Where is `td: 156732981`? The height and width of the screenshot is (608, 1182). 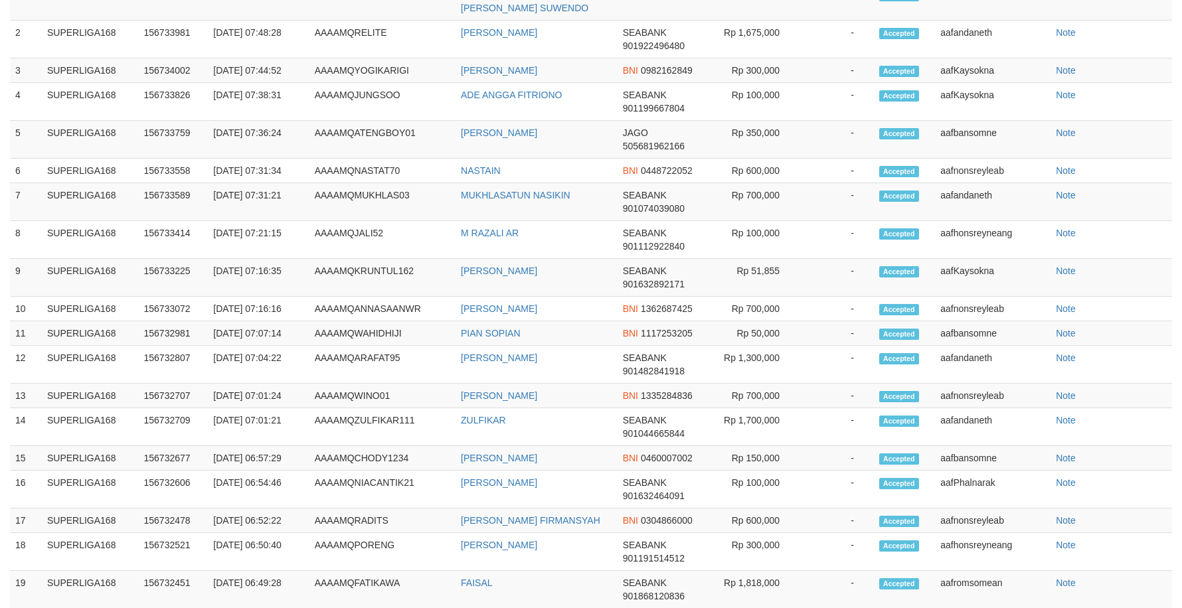 td: 156732981 is located at coordinates (173, 333).